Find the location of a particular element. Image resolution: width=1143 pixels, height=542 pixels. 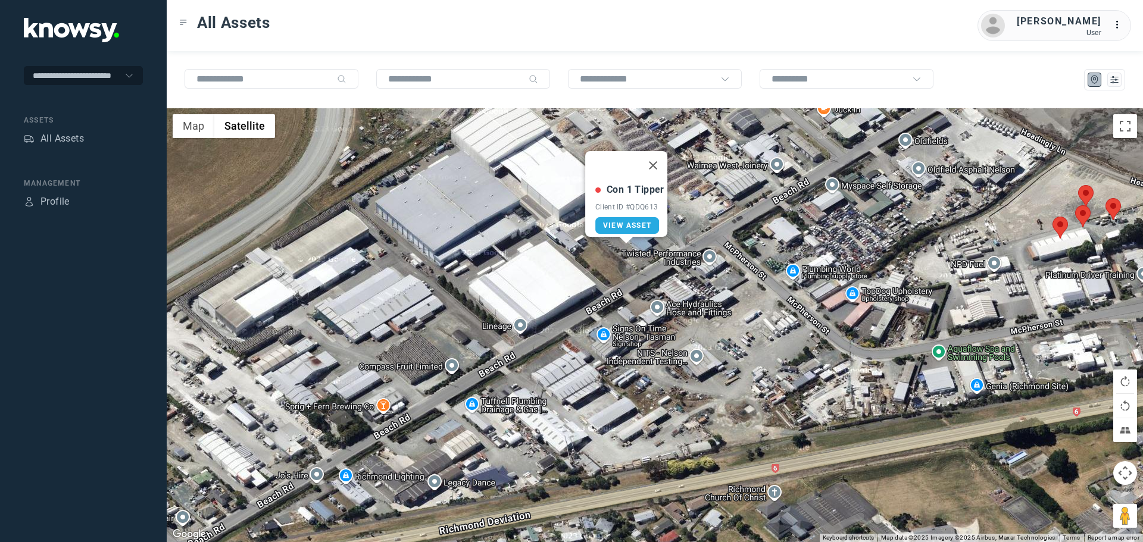

div: All Assets is located at coordinates (62, 139).